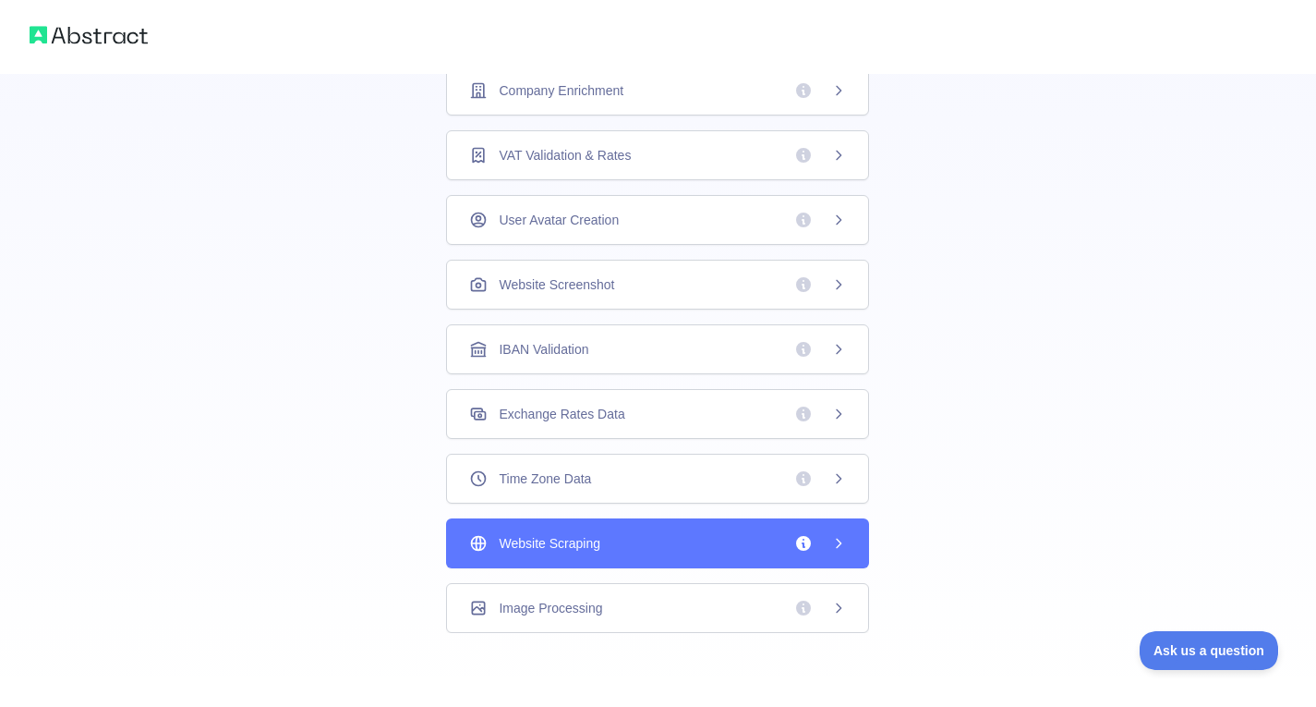 The height and width of the screenshot is (707, 1316). I want to click on span: Image Processing, so click(550, 608).